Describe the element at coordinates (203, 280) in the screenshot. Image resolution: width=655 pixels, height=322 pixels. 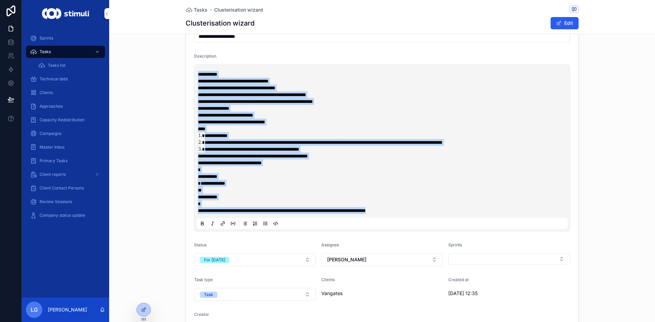
I see `span: Task type` at that location.